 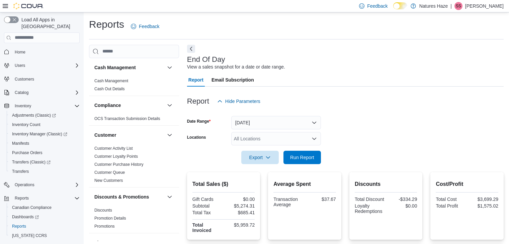 I want to click on a: Manifests, so click(x=20, y=144).